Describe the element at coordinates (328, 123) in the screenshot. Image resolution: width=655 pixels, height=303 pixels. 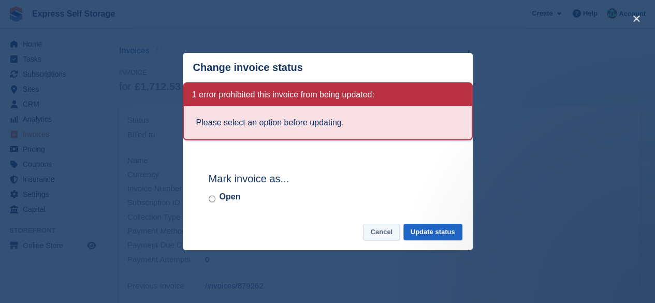
I see `li: Please select an option before updating.` at that location.